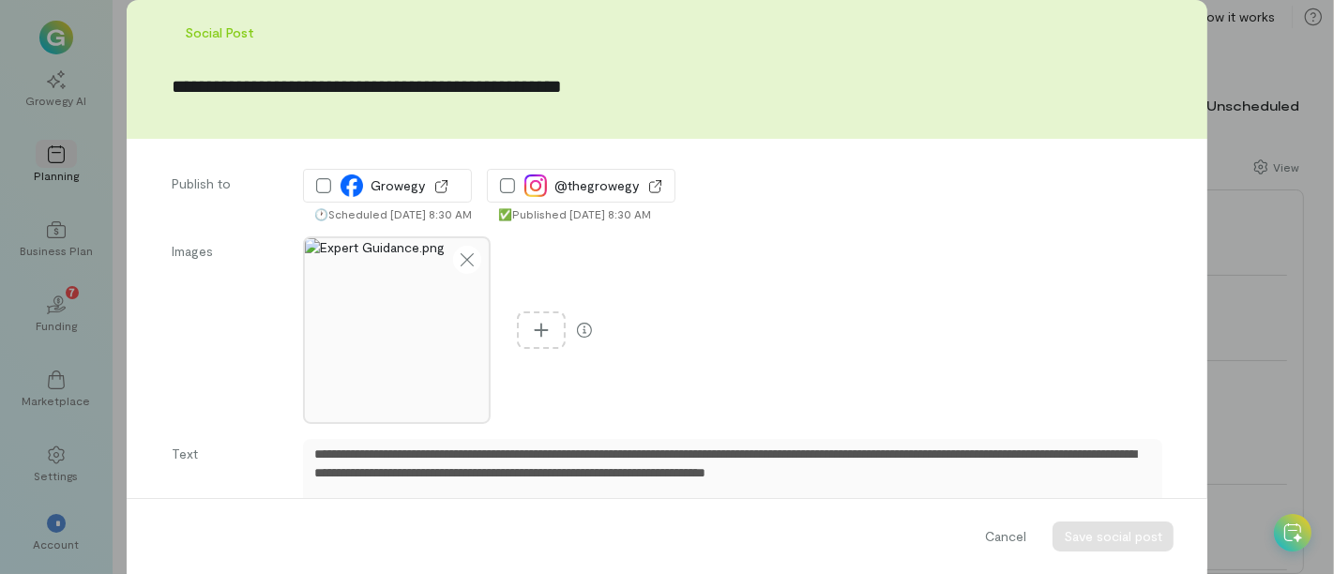  Describe the element at coordinates (536, 186) in the screenshot. I see `img: Instagram` at that location.